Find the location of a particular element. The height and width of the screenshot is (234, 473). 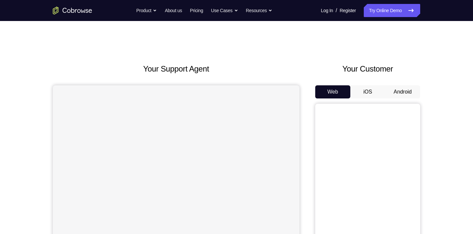

a: Go to the home page is located at coordinates (72, 10).